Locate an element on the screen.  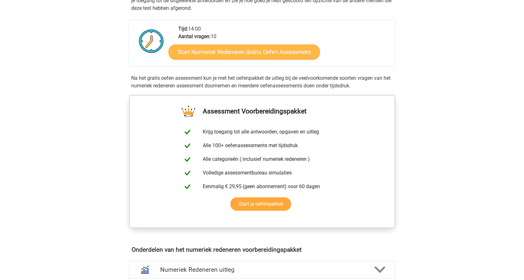
div: Na het gratis oefen assessment kun je met het oefenpakket de uitleg bij de veelvoorkomende soorte... is located at coordinates (262, 82).